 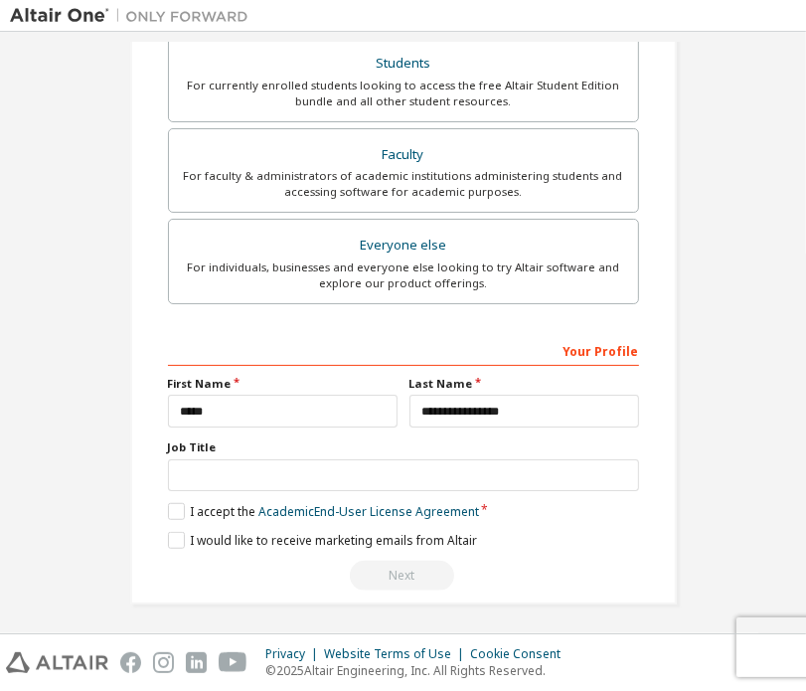 I want to click on div: Faculty, so click(x=403, y=155).